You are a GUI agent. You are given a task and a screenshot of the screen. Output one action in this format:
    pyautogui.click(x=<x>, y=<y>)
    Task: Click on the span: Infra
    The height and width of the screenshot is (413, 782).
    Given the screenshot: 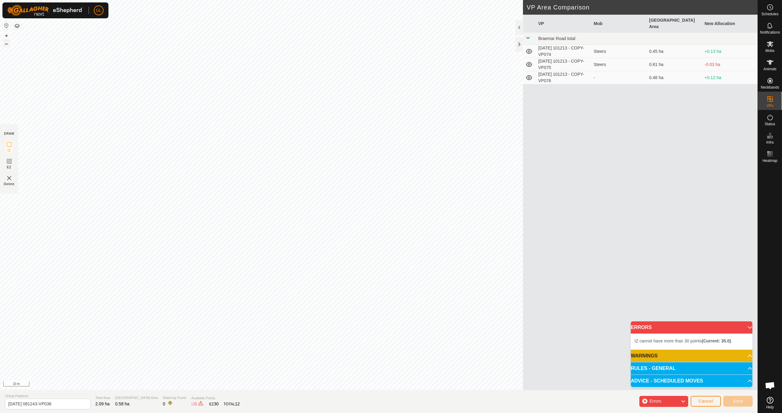 What is the action you would take?
    pyautogui.click(x=770, y=142)
    